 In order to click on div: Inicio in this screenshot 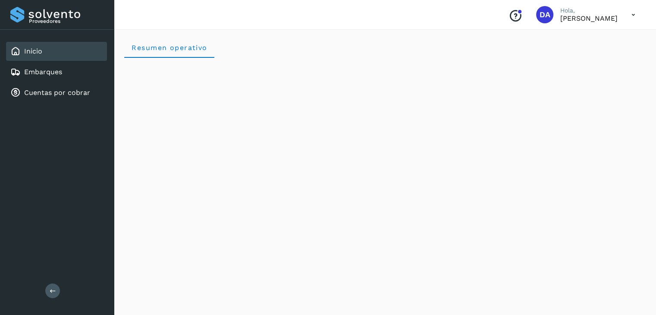, I will do `click(56, 51)`.